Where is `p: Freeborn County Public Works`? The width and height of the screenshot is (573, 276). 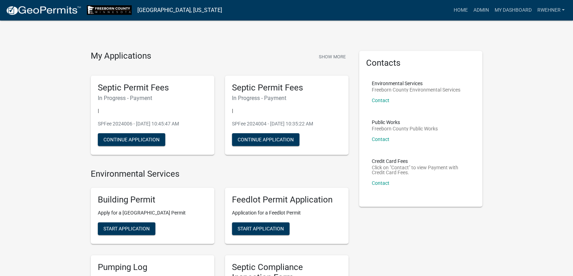
p: Freeborn County Public Works is located at coordinates (405, 129).